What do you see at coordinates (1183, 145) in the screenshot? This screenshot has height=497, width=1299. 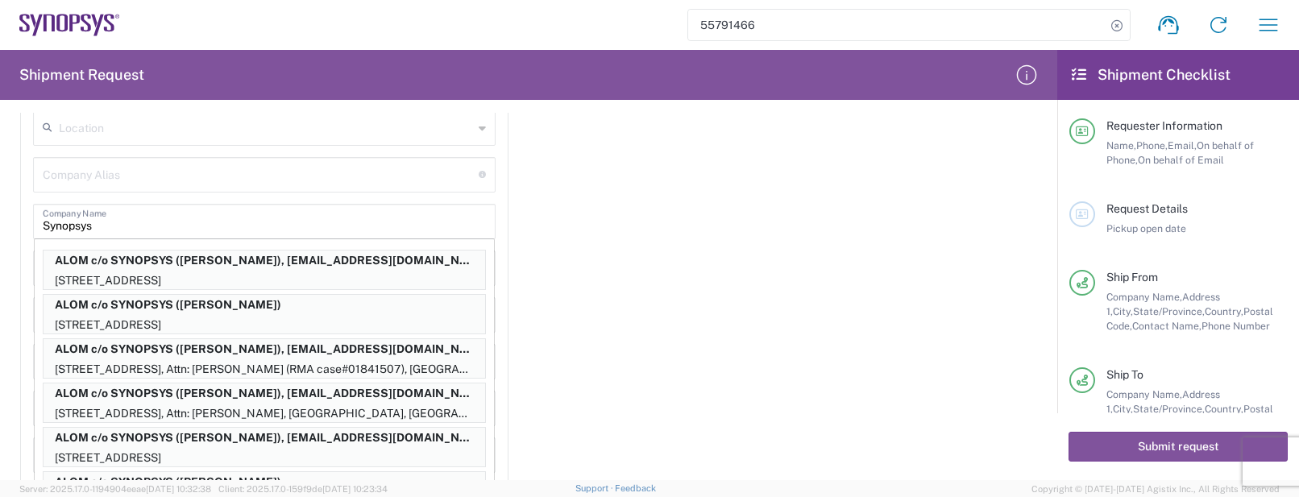 I see `span: Email,` at bounding box center [1183, 145].